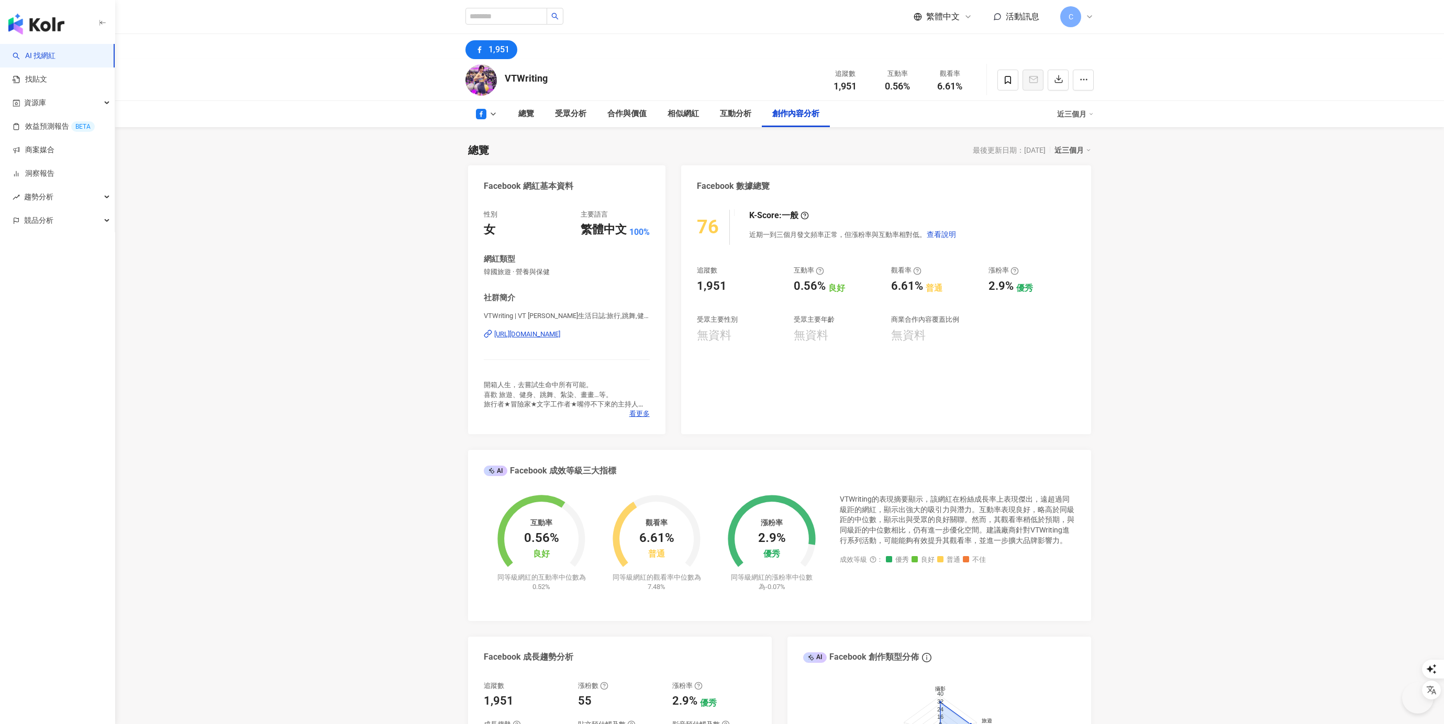  What do you see at coordinates (683, 114) in the screenshot?
I see `div: 相似網紅` at bounding box center [683, 114].